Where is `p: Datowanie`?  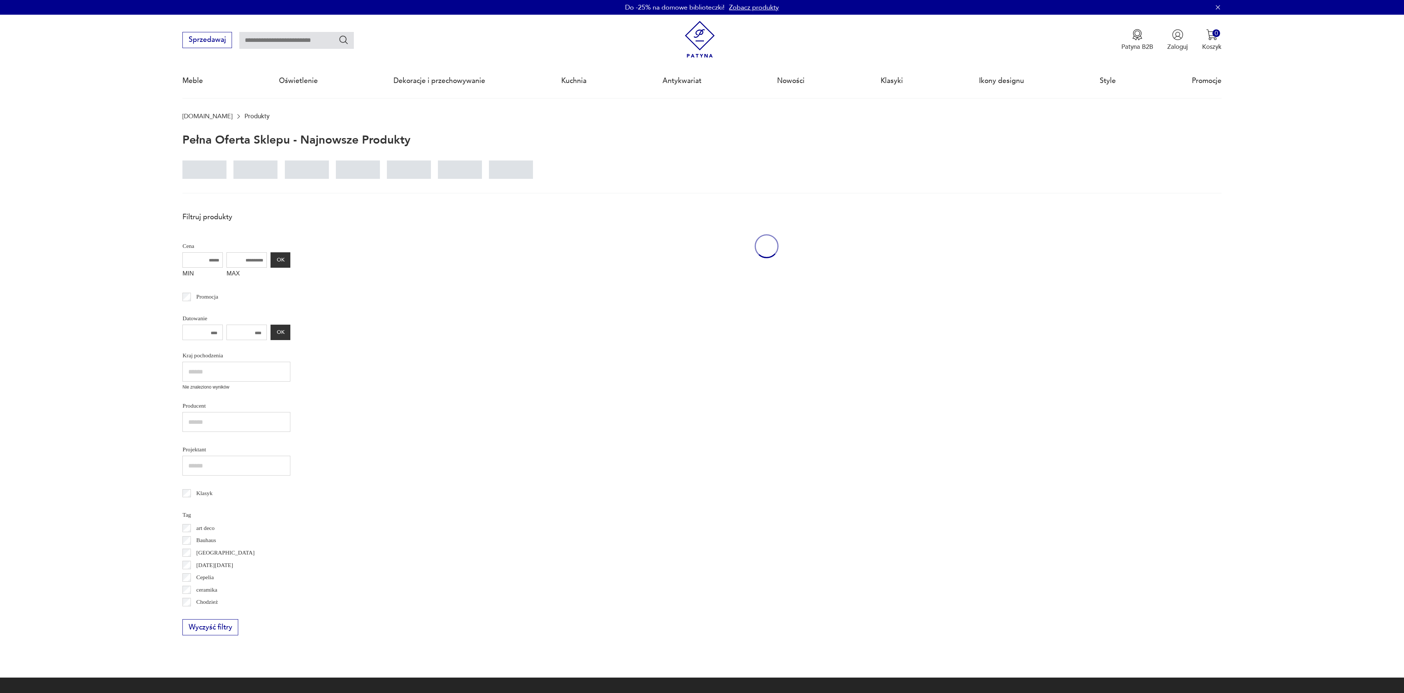
p: Datowanie is located at coordinates (236, 318).